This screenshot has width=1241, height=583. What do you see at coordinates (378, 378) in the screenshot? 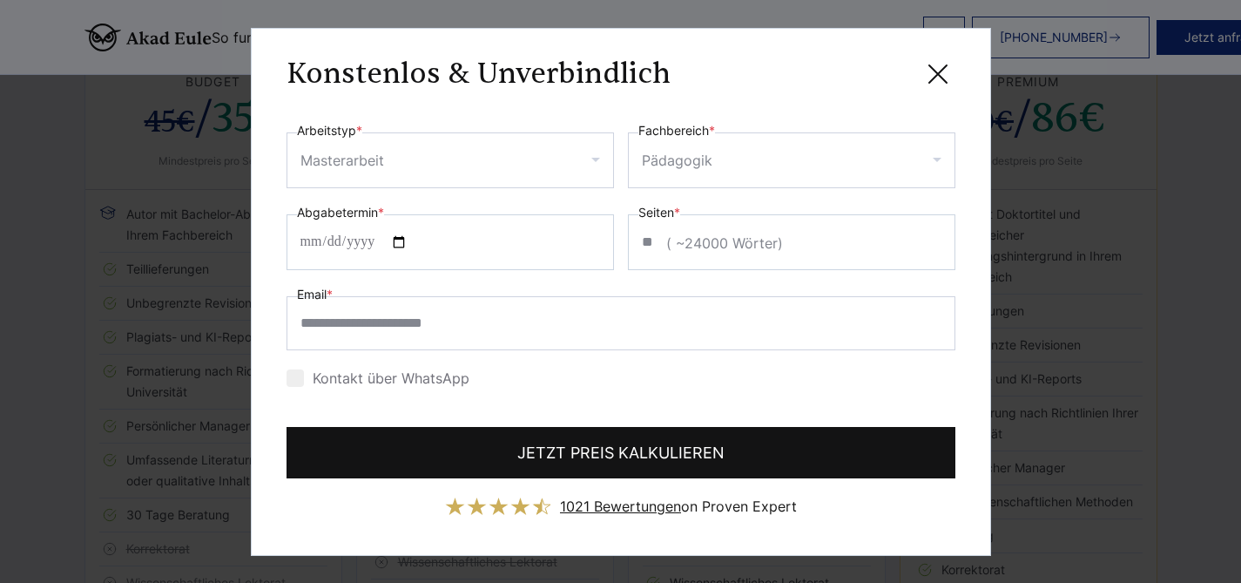
I see `label: Kontakt über WhatsApp` at bounding box center [378, 378].